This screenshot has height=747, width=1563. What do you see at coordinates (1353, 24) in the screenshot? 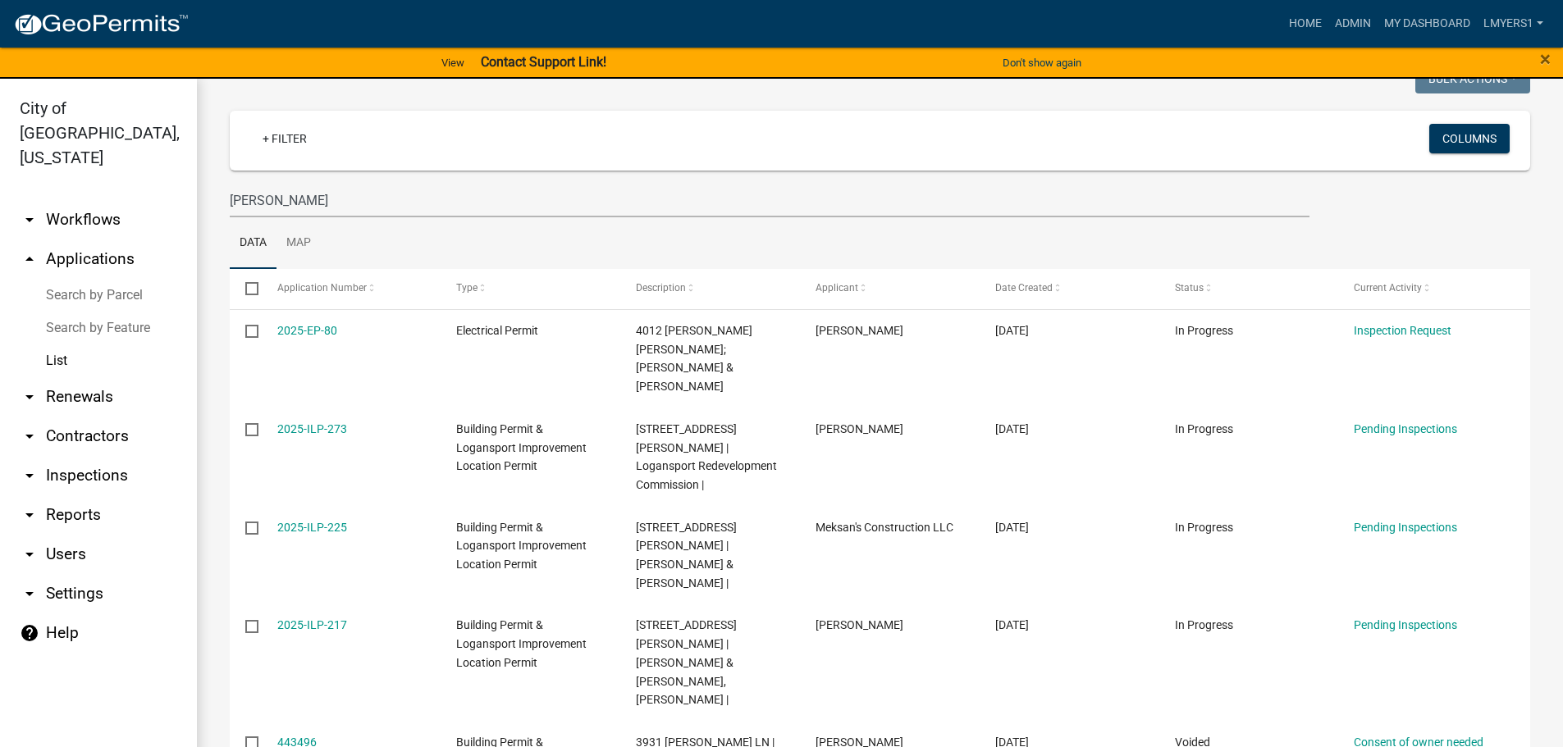
I see `a: Admin` at bounding box center [1353, 24].